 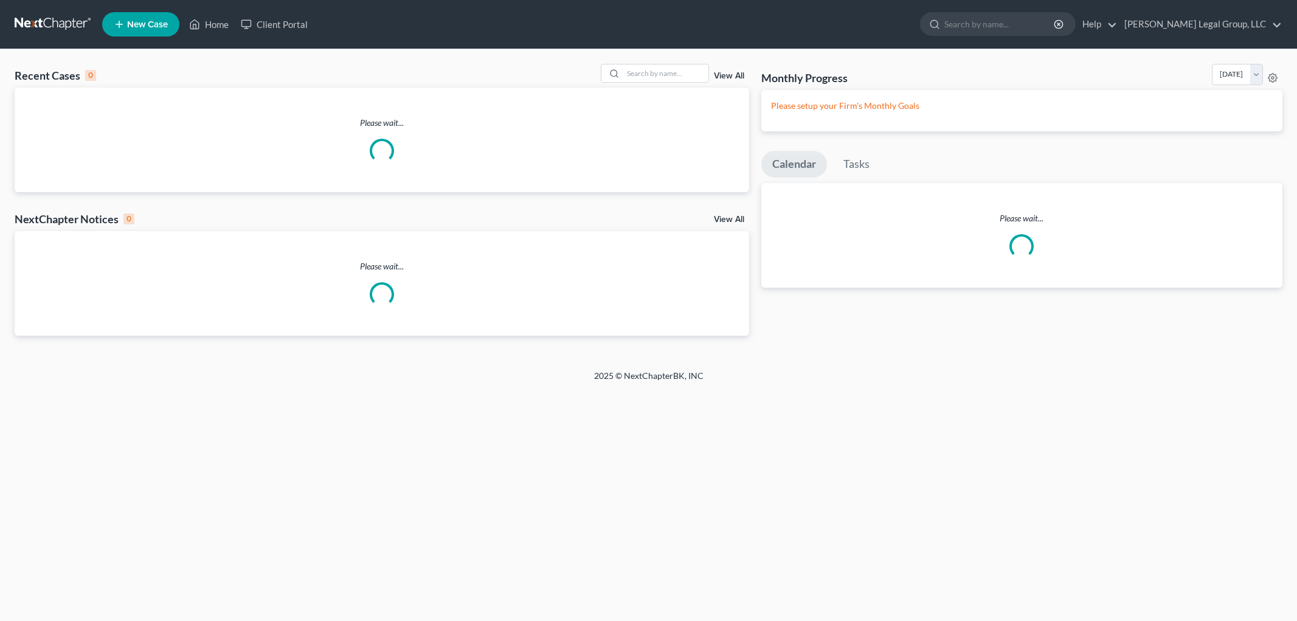 What do you see at coordinates (1097, 24) in the screenshot?
I see `a: Help` at bounding box center [1097, 24].